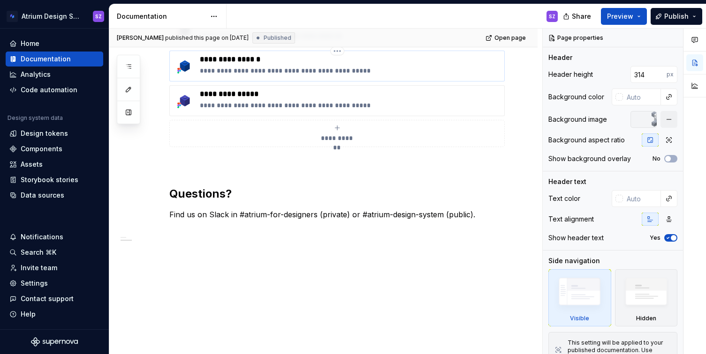 Image resolution: width=706 pixels, height=354 pixels. I want to click on div: Text alignment, so click(571, 219).